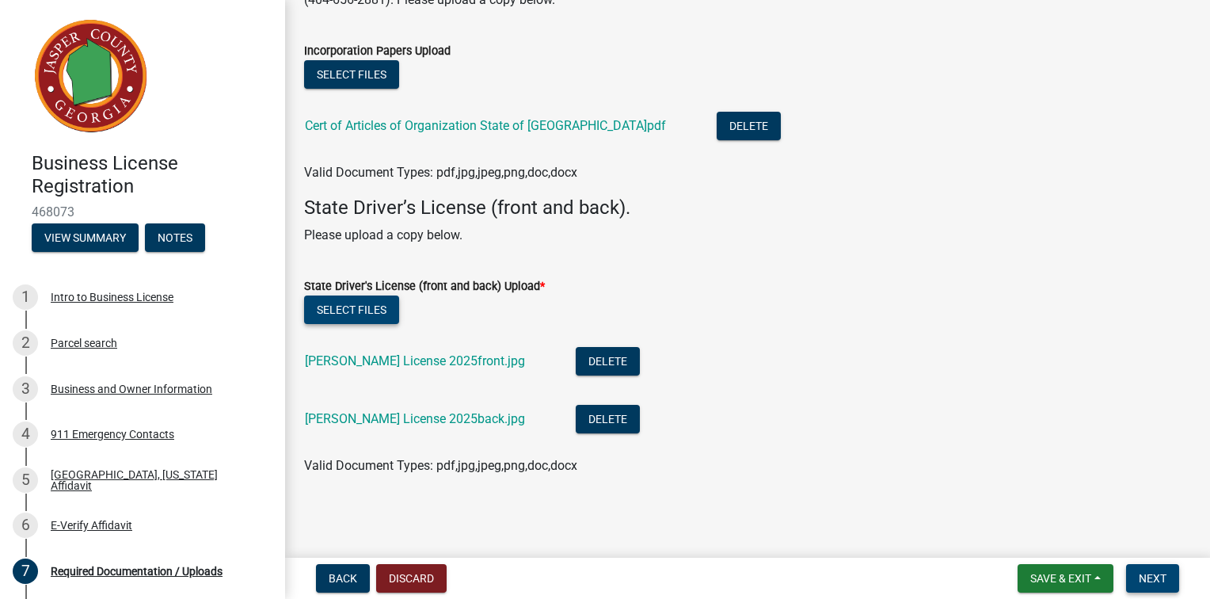  Describe the element at coordinates (343, 578) in the screenshot. I see `span: Back` at that location.